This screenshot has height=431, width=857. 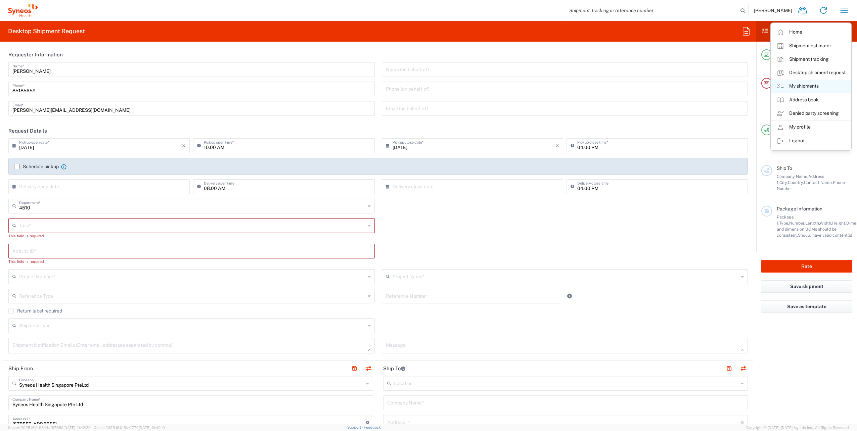 I want to click on span: Package 1:, so click(x=785, y=220).